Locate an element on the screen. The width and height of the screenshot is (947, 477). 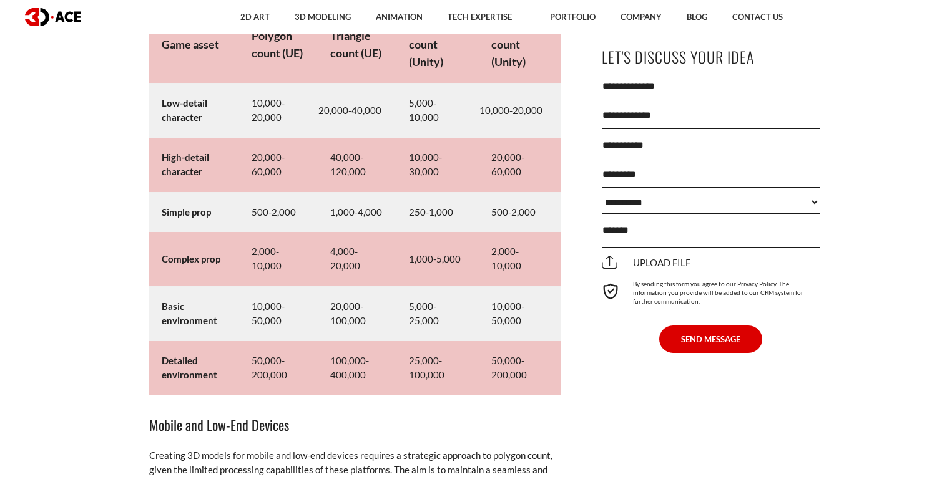
td: 20,000-40,000 is located at coordinates (357, 110).